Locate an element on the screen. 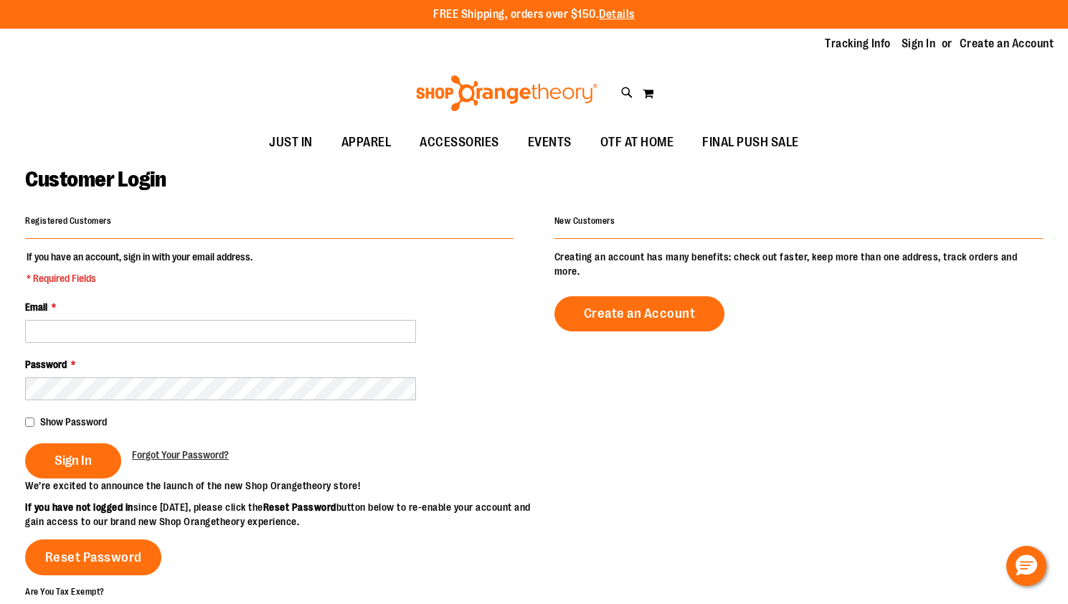 Image resolution: width=1068 pixels, height=604 pixels. a: APPAREL is located at coordinates (367, 143).